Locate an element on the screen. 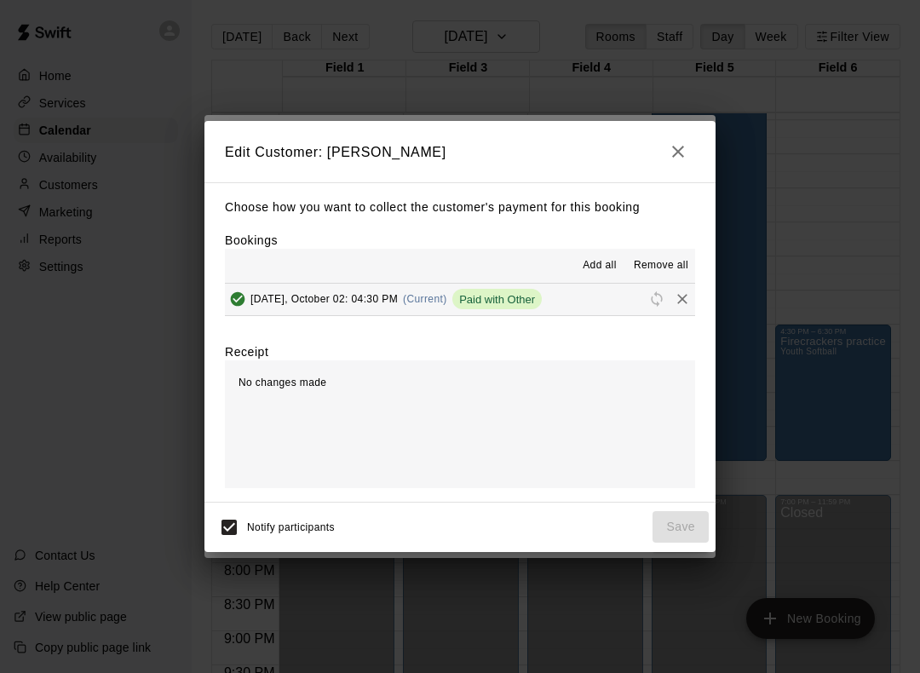  label: Bookings is located at coordinates (251, 240).